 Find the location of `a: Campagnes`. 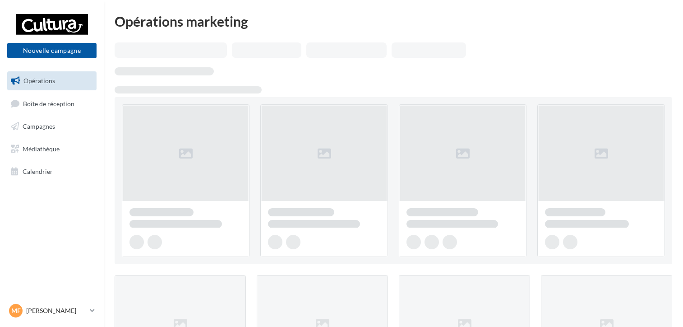

a: Campagnes is located at coordinates (52, 126).